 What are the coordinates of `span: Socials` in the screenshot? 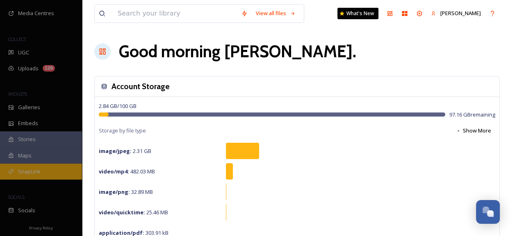 It's located at (27, 211).